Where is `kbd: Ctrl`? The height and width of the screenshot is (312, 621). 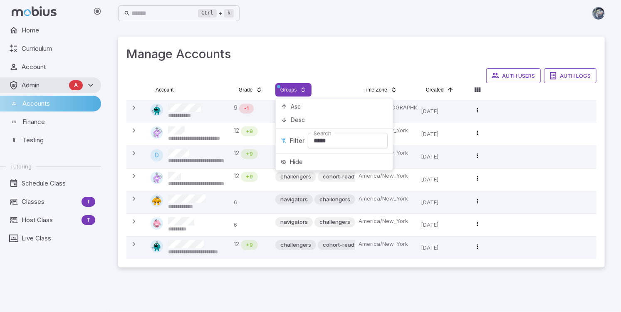 kbd: Ctrl is located at coordinates (207, 13).